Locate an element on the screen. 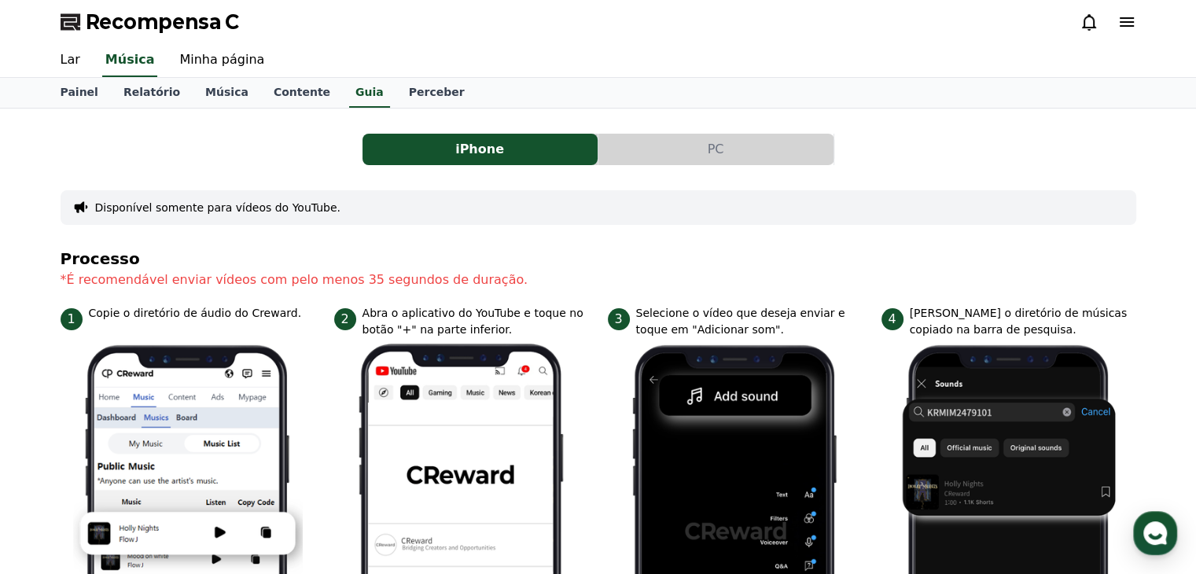 The width and height of the screenshot is (1196, 574). a: Contente is located at coordinates (302, 93).